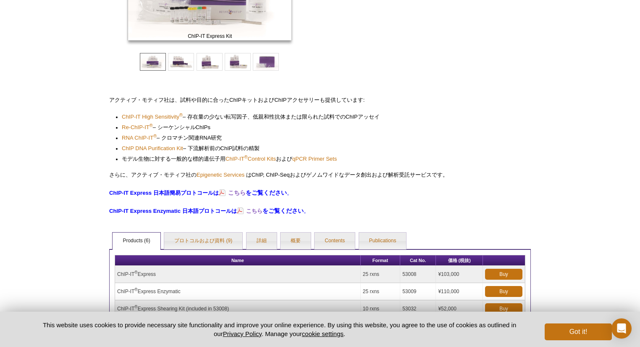  What do you see at coordinates (182, 127) in the screenshot?
I see `span: – シーケンシャル` at bounding box center [182, 127].